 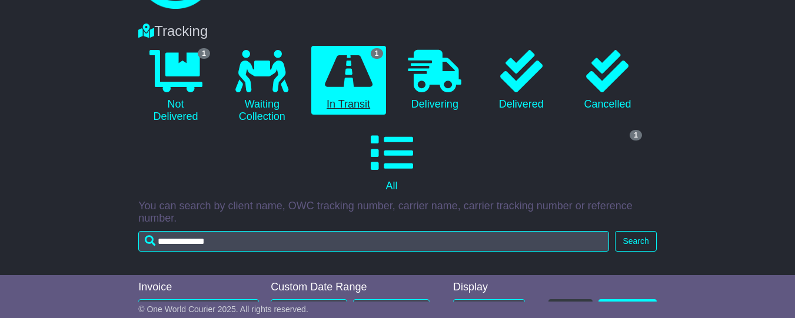 I want to click on a: 1 All, so click(x=391, y=162).